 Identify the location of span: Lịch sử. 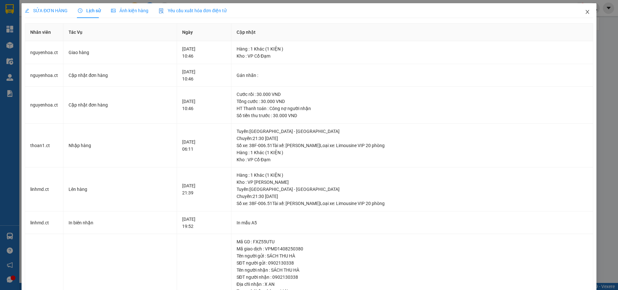
(89, 11).